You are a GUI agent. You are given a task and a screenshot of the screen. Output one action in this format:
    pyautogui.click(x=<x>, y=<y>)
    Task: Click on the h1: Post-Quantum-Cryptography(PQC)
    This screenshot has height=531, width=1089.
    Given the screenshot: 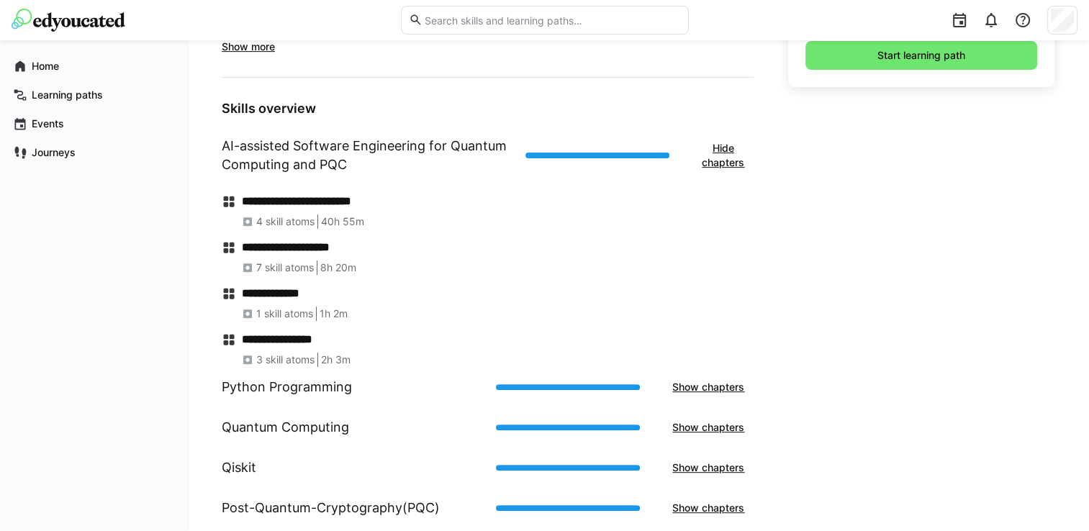 What is the action you would take?
    pyautogui.click(x=330, y=508)
    